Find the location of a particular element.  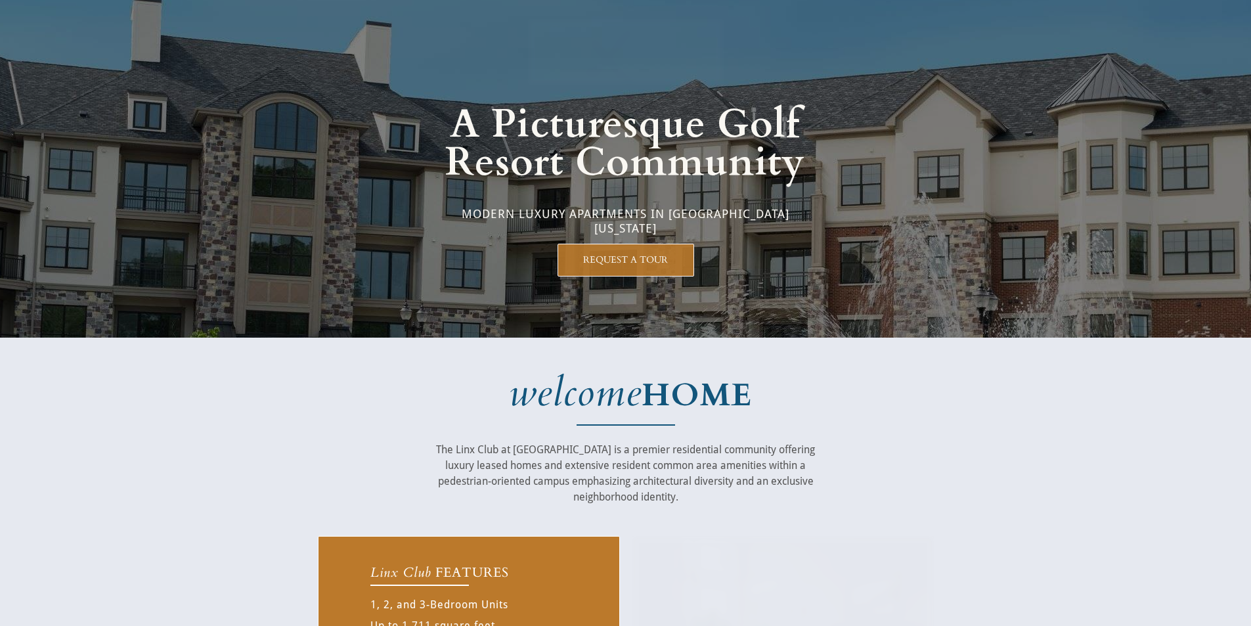

span: A Picturesque Golf Resort Community is located at coordinates (625, 143).